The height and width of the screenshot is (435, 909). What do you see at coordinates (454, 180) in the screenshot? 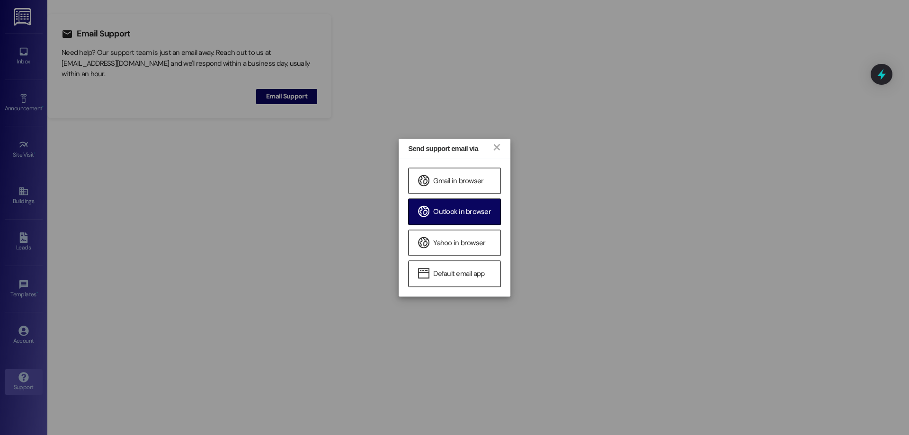
I see `a: Gmail in browser` at bounding box center [454, 180].